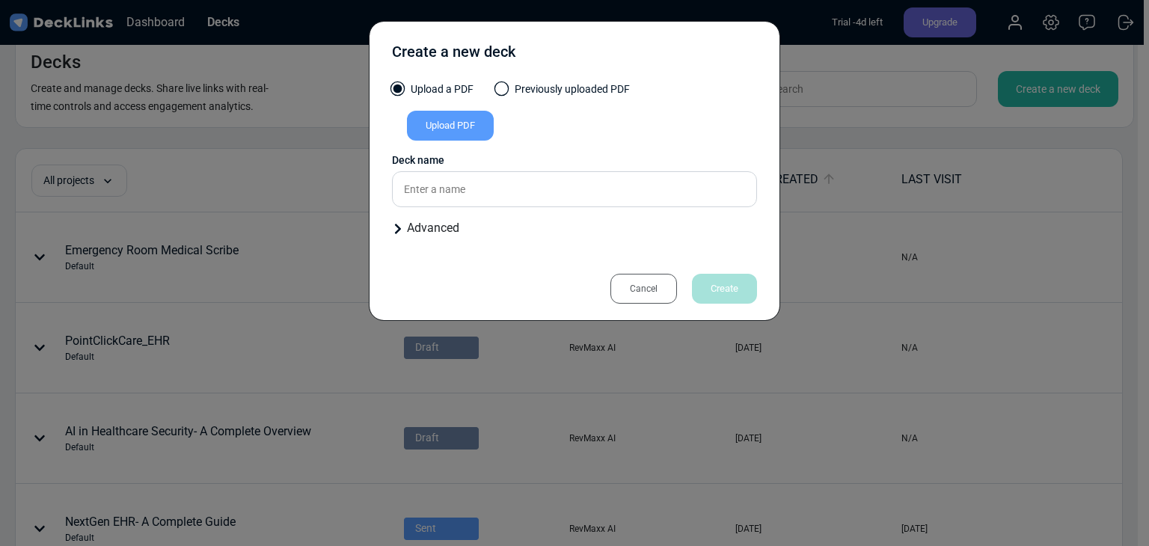 This screenshot has height=546, width=1149. What do you see at coordinates (644, 289) in the screenshot?
I see `div: Cancel` at bounding box center [644, 289].